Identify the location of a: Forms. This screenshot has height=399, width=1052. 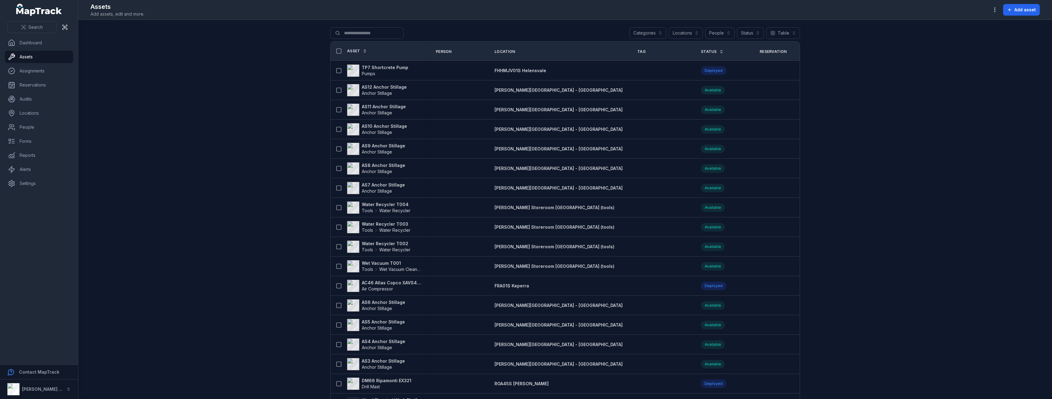
(39, 141).